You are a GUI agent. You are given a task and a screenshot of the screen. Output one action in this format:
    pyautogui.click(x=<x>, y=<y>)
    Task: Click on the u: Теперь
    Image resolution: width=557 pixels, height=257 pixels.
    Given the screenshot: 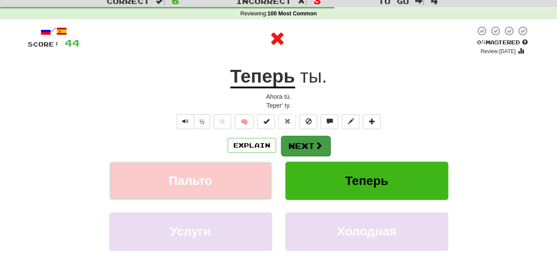 What is the action you would take?
    pyautogui.click(x=262, y=77)
    